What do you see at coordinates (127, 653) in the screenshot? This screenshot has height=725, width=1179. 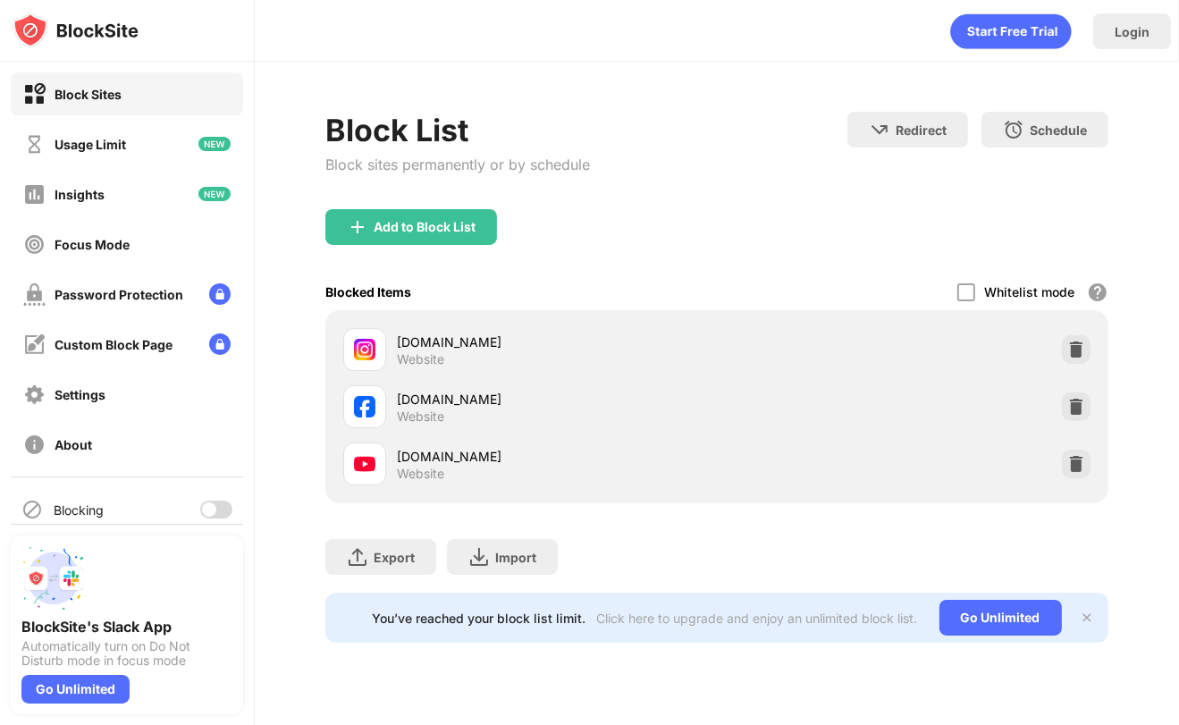 I see `div: Automatically turn on Do Not Disturb mode in focus mode` at bounding box center [127, 653].